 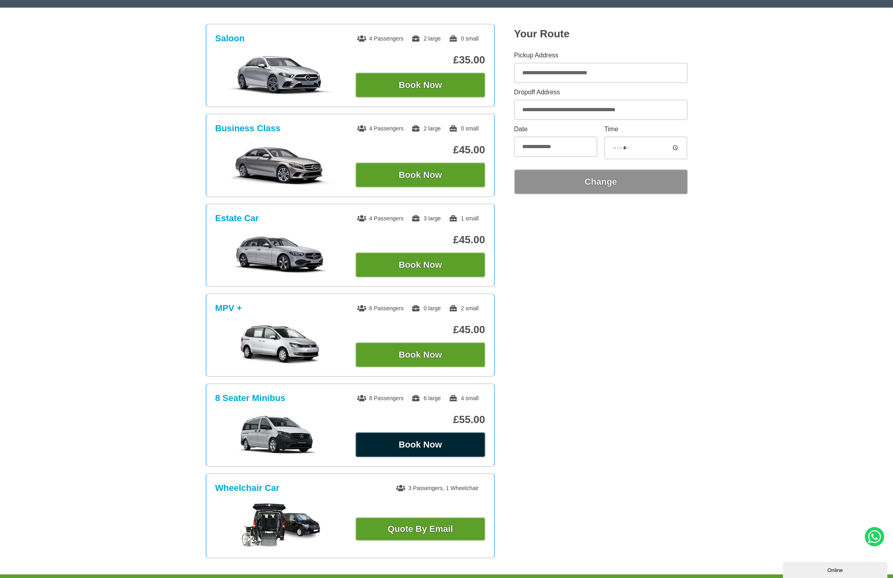 What do you see at coordinates (463, 398) in the screenshot?
I see `span: 4 small` at bounding box center [463, 398].